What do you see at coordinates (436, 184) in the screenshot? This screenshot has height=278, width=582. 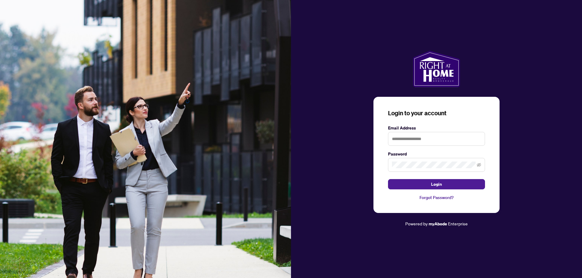 I see `button: Login` at bounding box center [436, 184].